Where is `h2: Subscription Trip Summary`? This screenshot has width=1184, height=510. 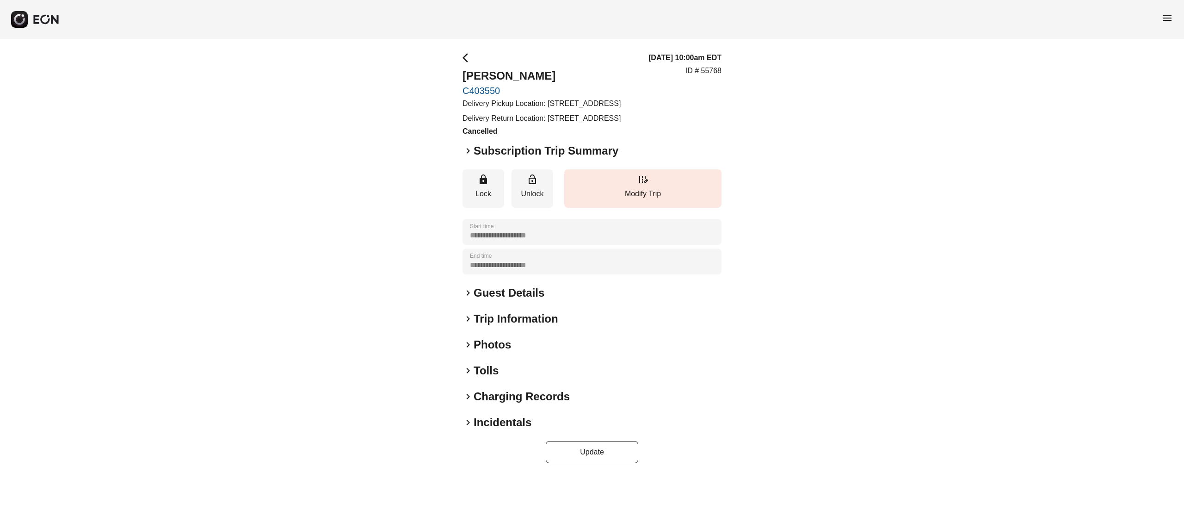
h2: Subscription Trip Summary is located at coordinates (546, 151).